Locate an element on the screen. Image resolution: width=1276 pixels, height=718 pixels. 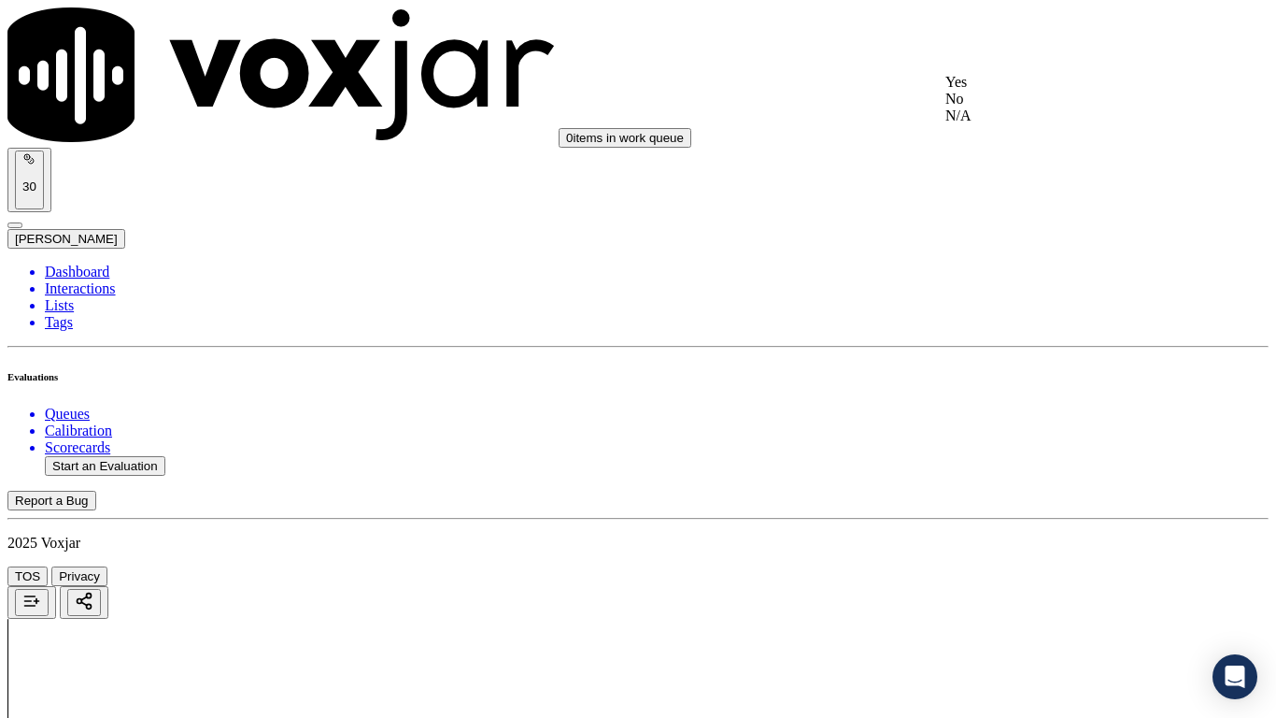
a: Interactions is located at coordinates (657, 289).